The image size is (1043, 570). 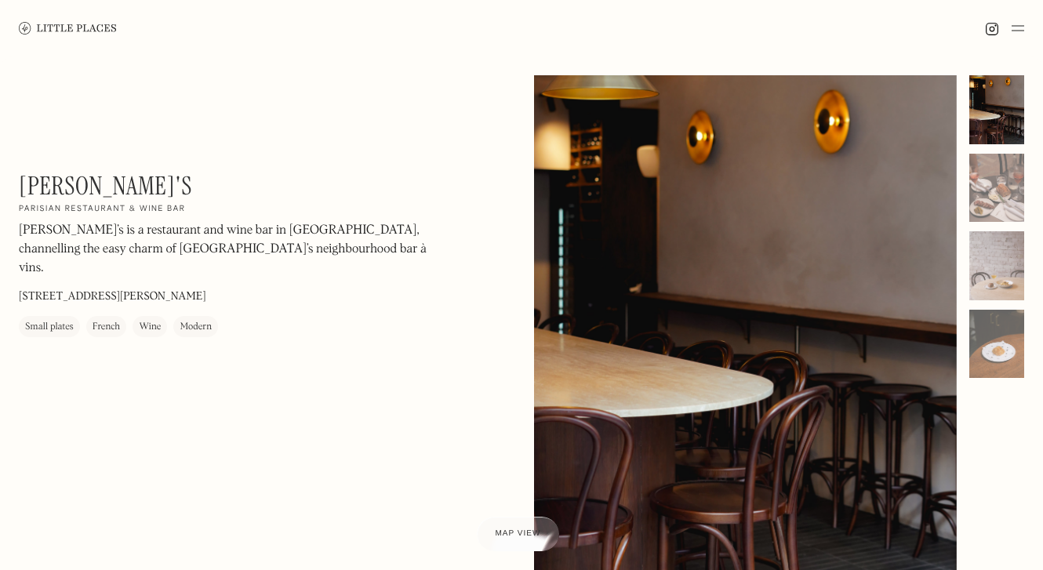 What do you see at coordinates (150, 328) in the screenshot?
I see `div: Wine` at bounding box center [150, 328].